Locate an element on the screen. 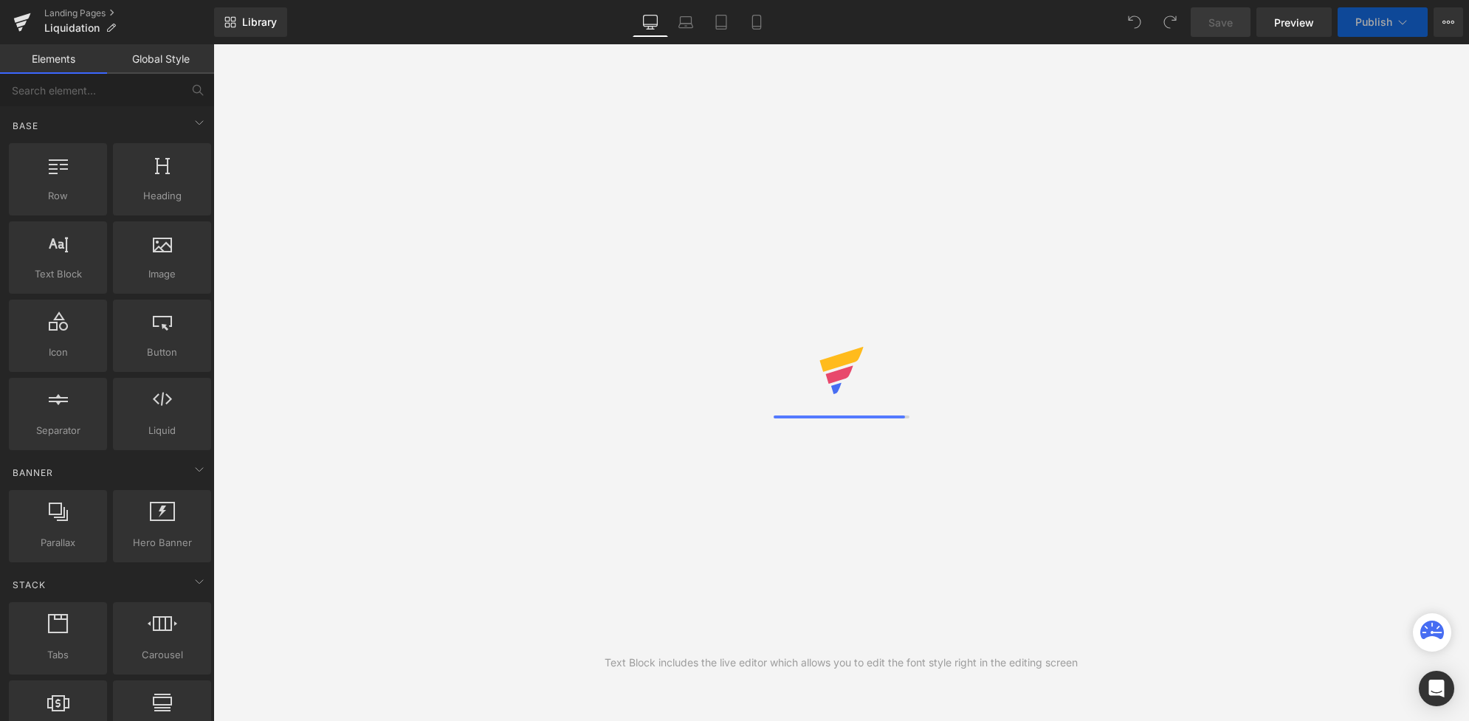  span: Library is located at coordinates (259, 22).